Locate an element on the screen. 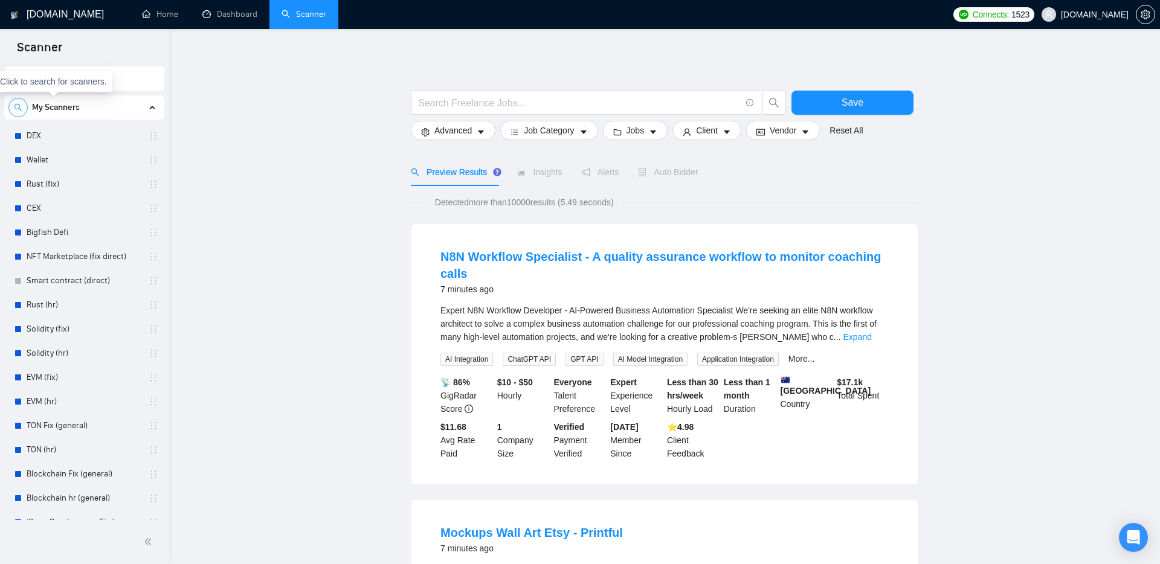 This screenshot has height=564, width=1160. a: Blockchain hr (general) is located at coordinates (84, 498).